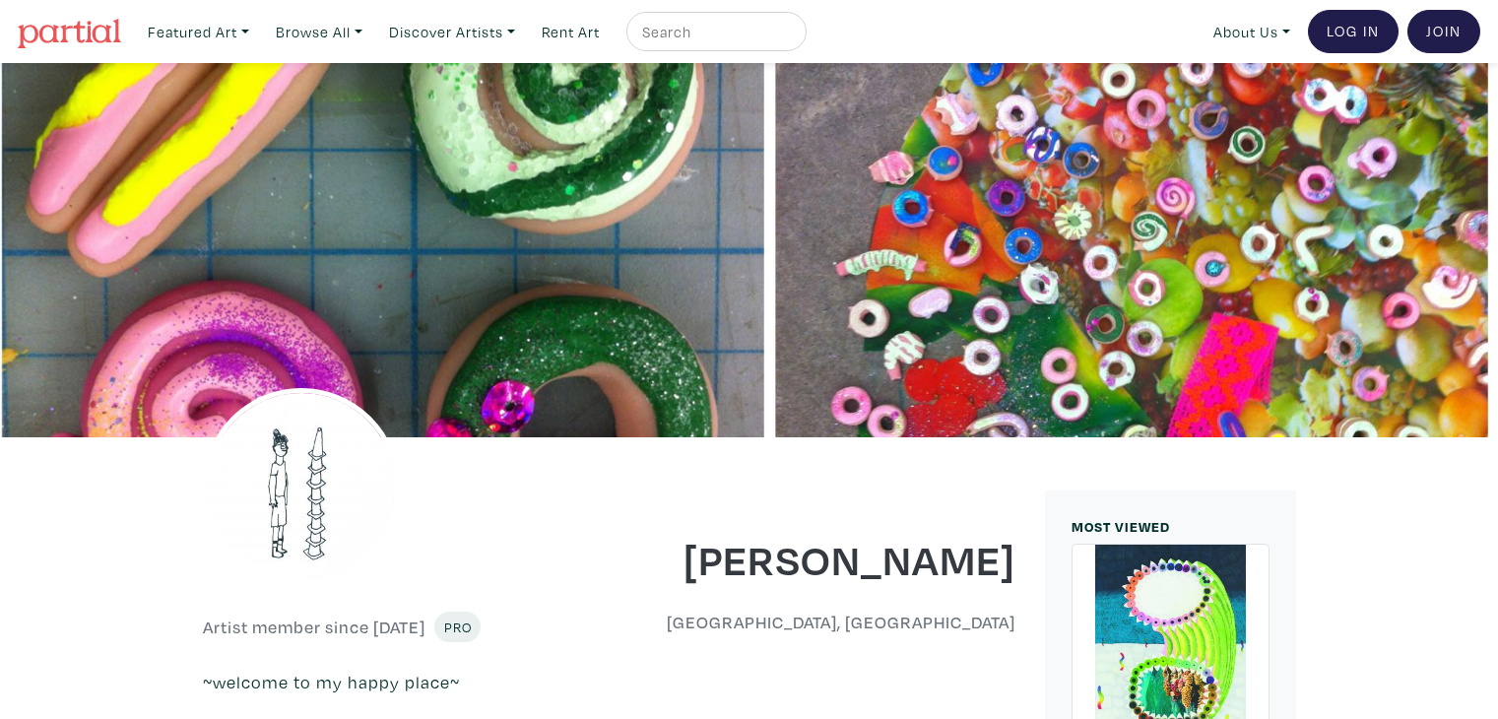 This screenshot has height=719, width=1498. I want to click on a: Log In, so click(1353, 32).